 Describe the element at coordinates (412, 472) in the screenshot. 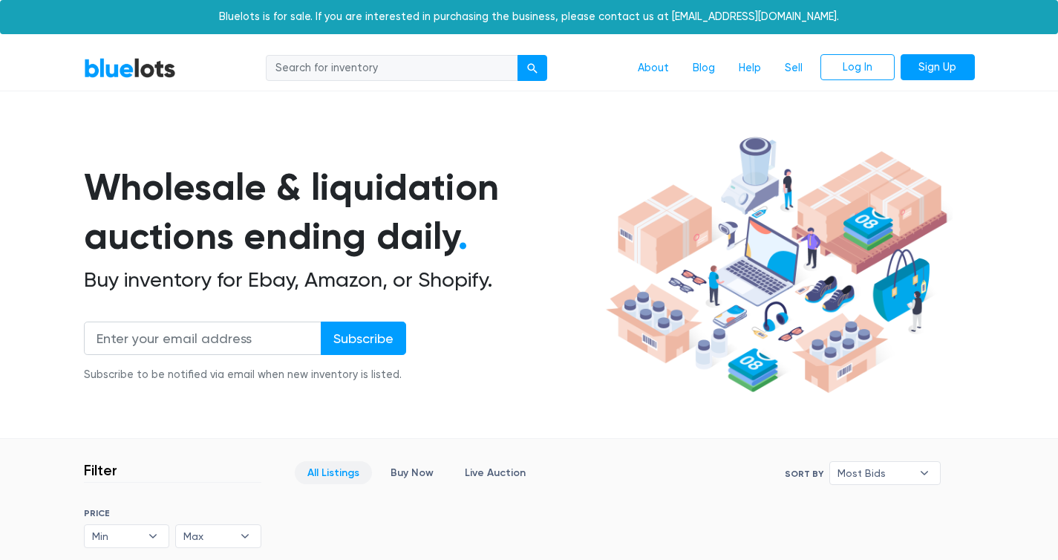

I see `a: Buy Now` at that location.